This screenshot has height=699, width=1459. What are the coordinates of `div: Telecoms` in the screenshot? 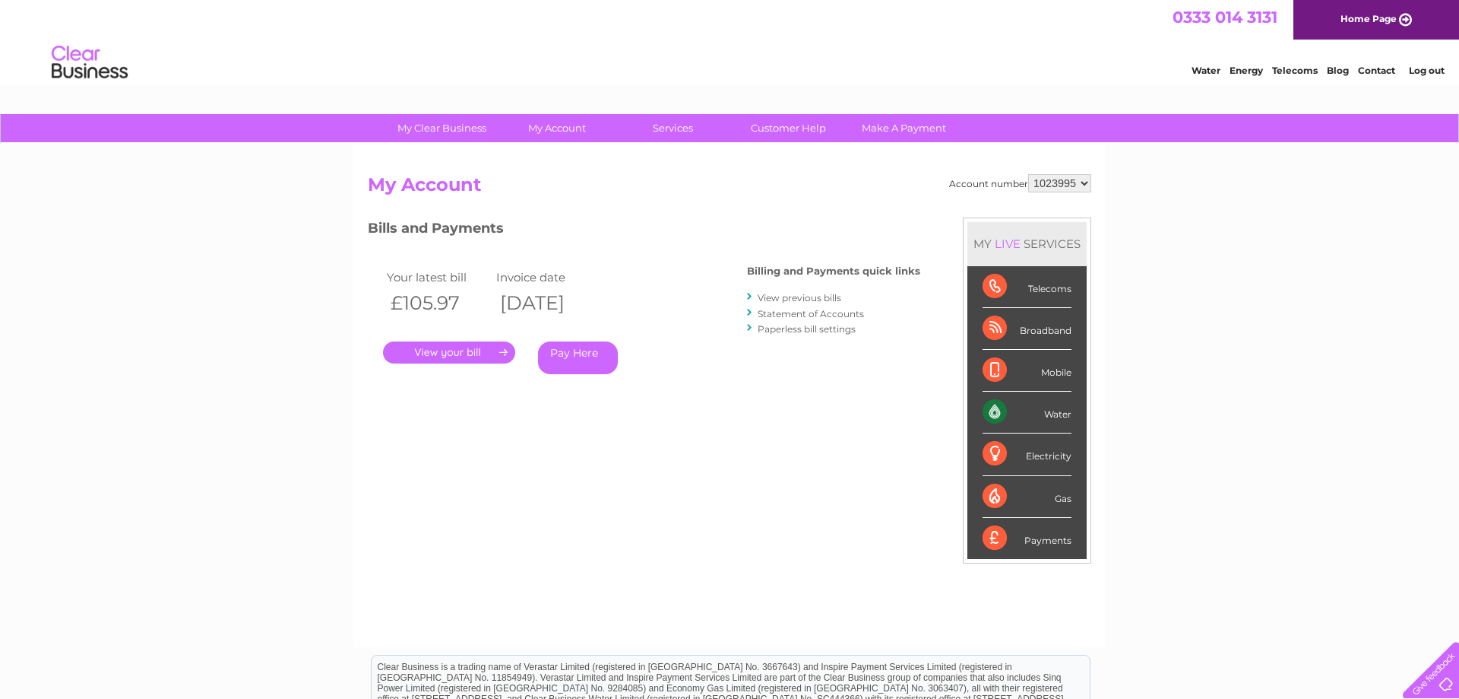 It's located at (1027, 287).